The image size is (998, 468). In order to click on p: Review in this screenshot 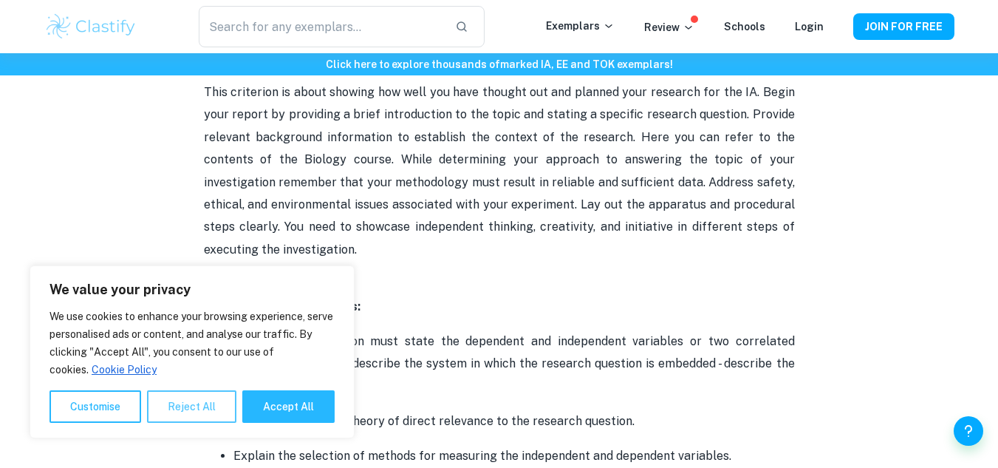, I will do `click(670, 27)`.